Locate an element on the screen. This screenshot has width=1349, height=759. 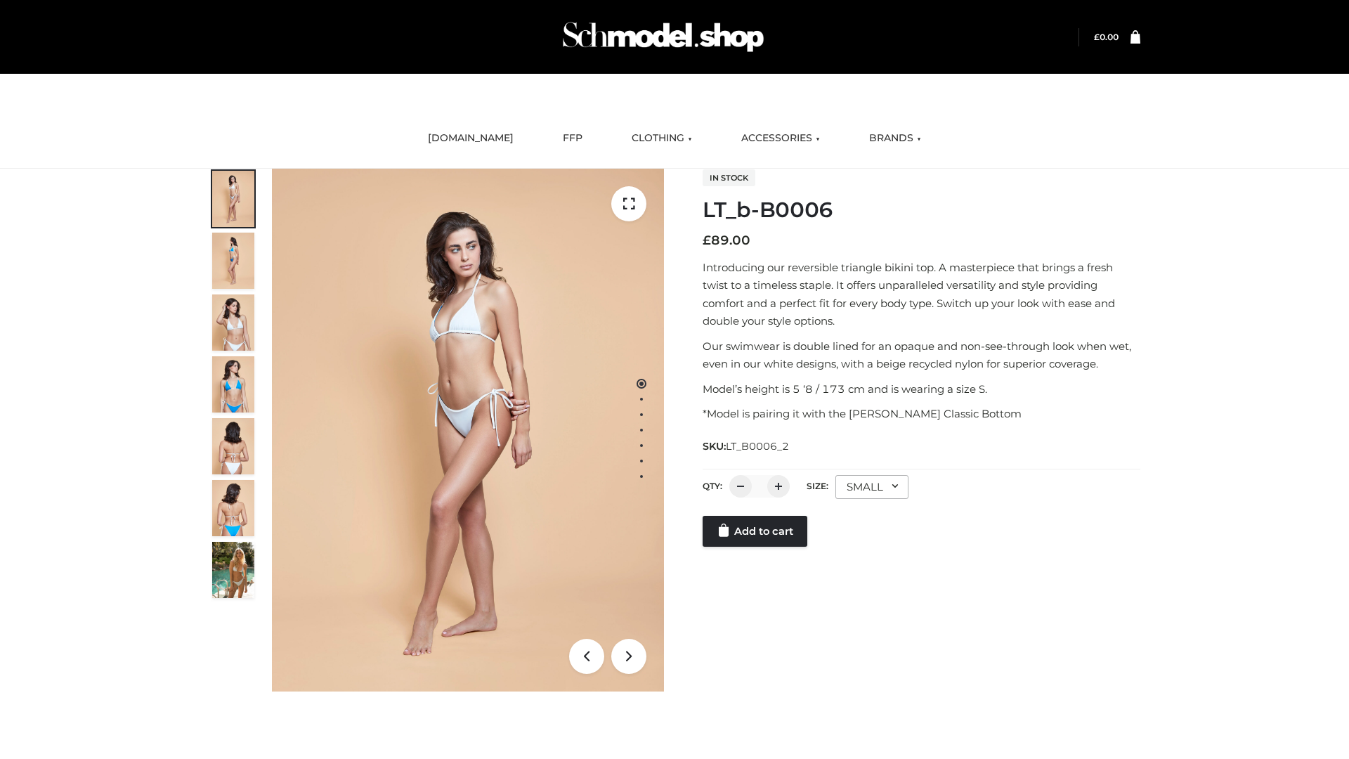
p: Introducing our reversible triangle bikini top. A masterpiece that brings a fresh twist to a time... is located at coordinates (921, 294).